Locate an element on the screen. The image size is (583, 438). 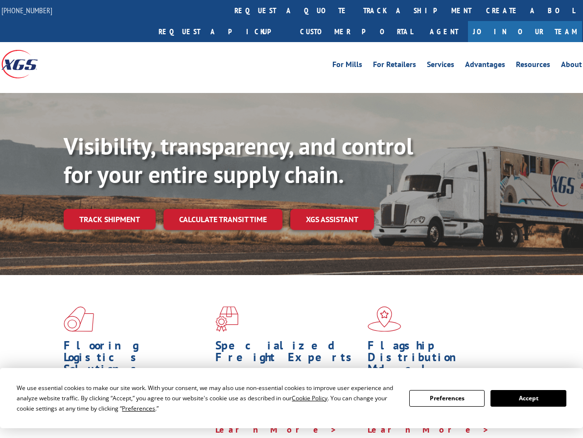
img: xgs-icon-total-supply-chain-intelligence-red is located at coordinates (79, 319).